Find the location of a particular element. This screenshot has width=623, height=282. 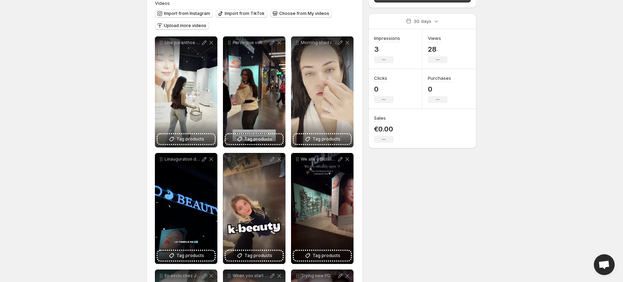

p: Parce que votre peau mrite une expertise sur-mesure Un diagnostic de peau haute prcision pour rvl... is located at coordinates (251, 43).